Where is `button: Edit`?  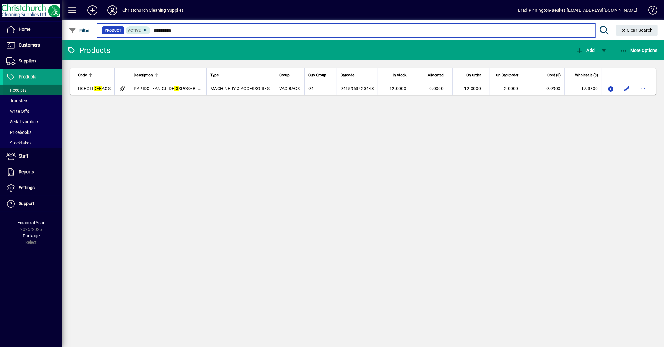
button: Edit is located at coordinates (627, 89).